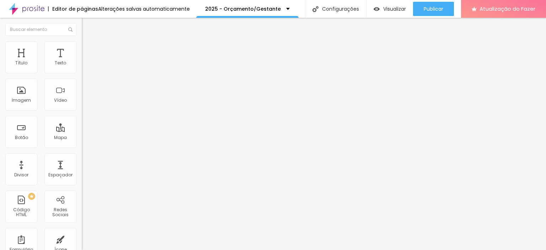  I want to click on font: Redes Sociais, so click(60, 212).